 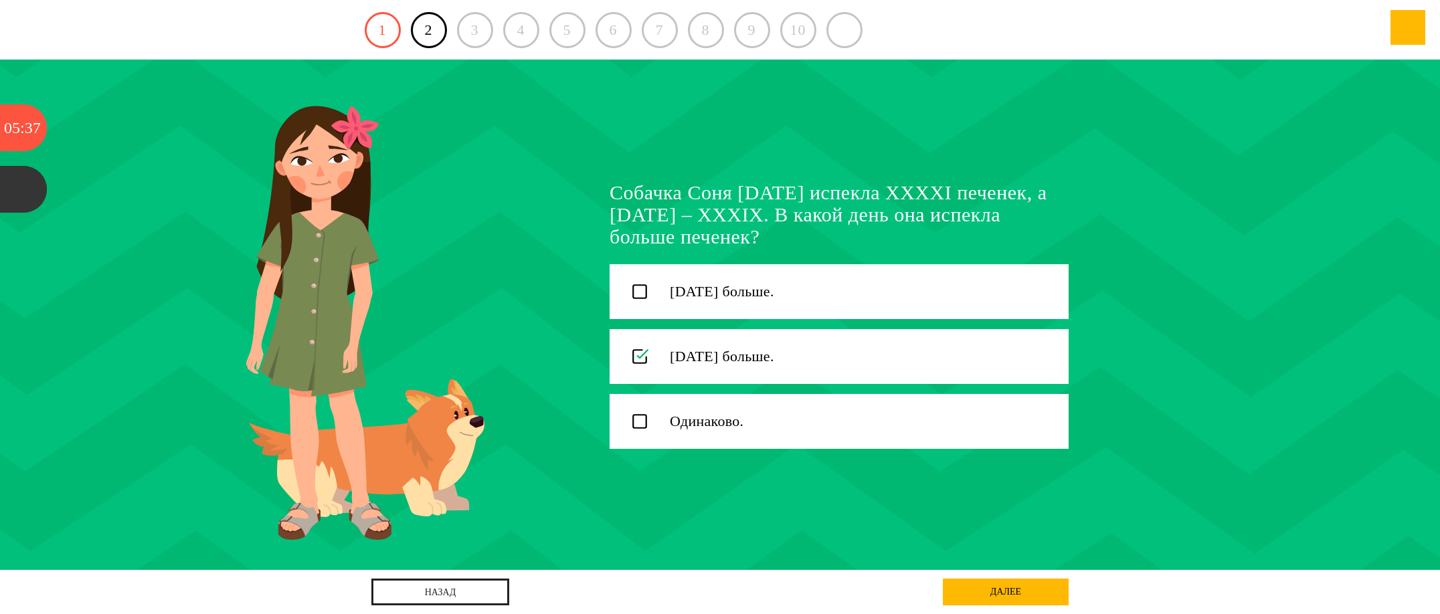 What do you see at coordinates (660, 30) in the screenshot?
I see `div: 7` at bounding box center [660, 30].